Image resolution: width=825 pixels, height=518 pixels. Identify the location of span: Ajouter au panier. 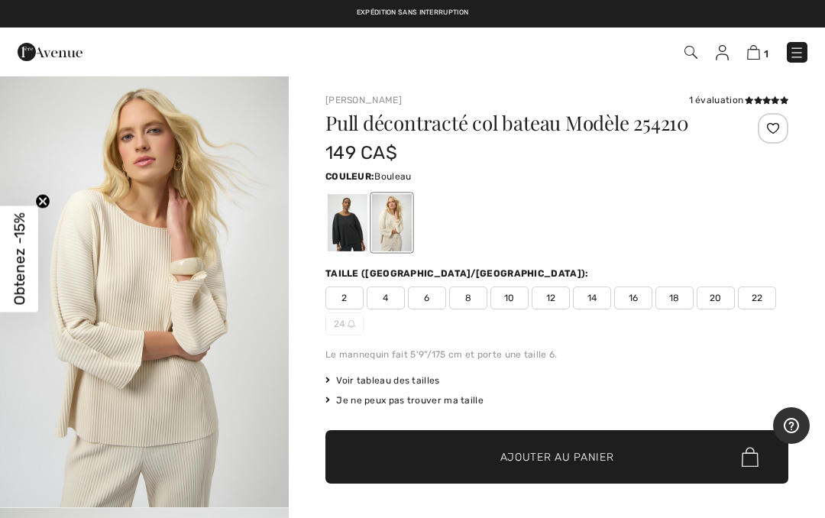
(557, 457).